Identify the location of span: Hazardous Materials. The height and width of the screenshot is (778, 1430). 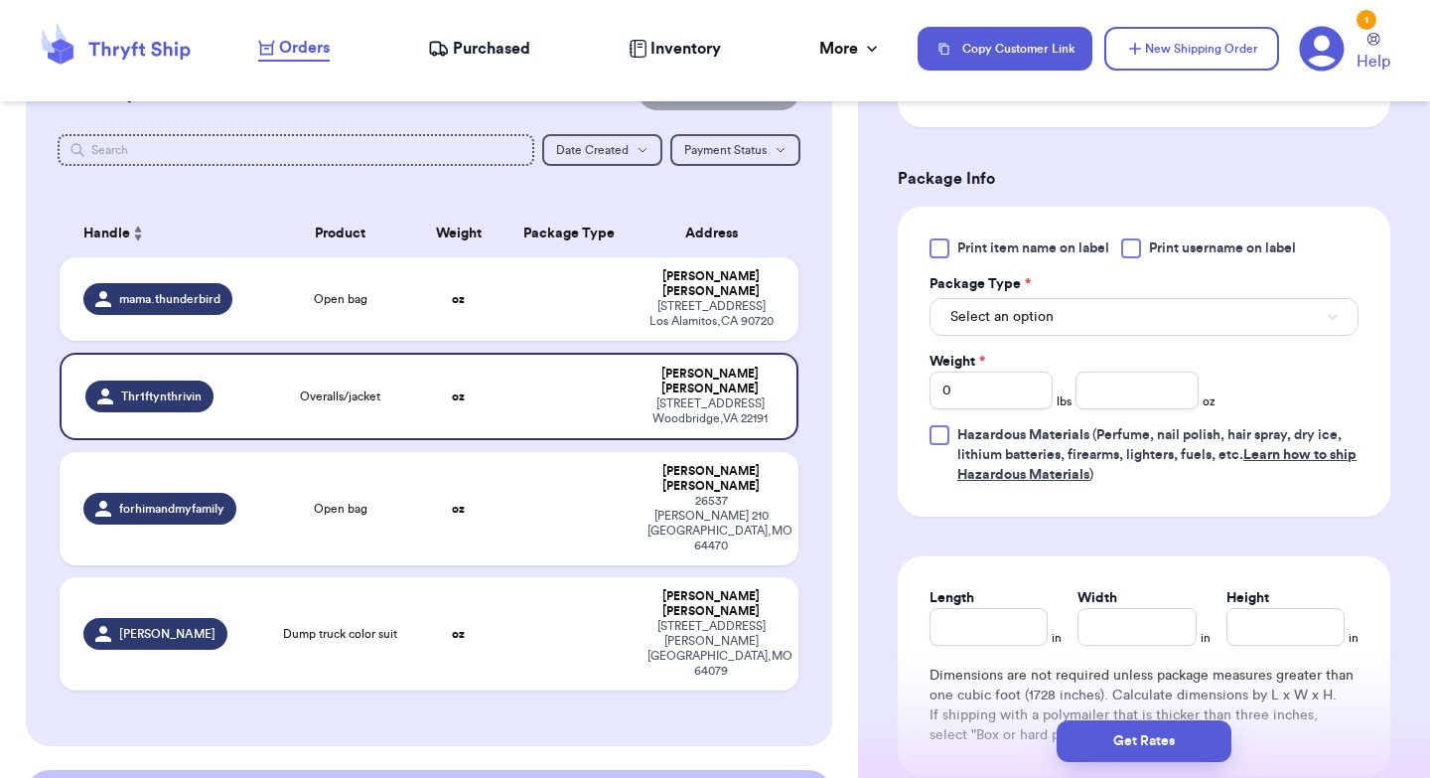
(1023, 435).